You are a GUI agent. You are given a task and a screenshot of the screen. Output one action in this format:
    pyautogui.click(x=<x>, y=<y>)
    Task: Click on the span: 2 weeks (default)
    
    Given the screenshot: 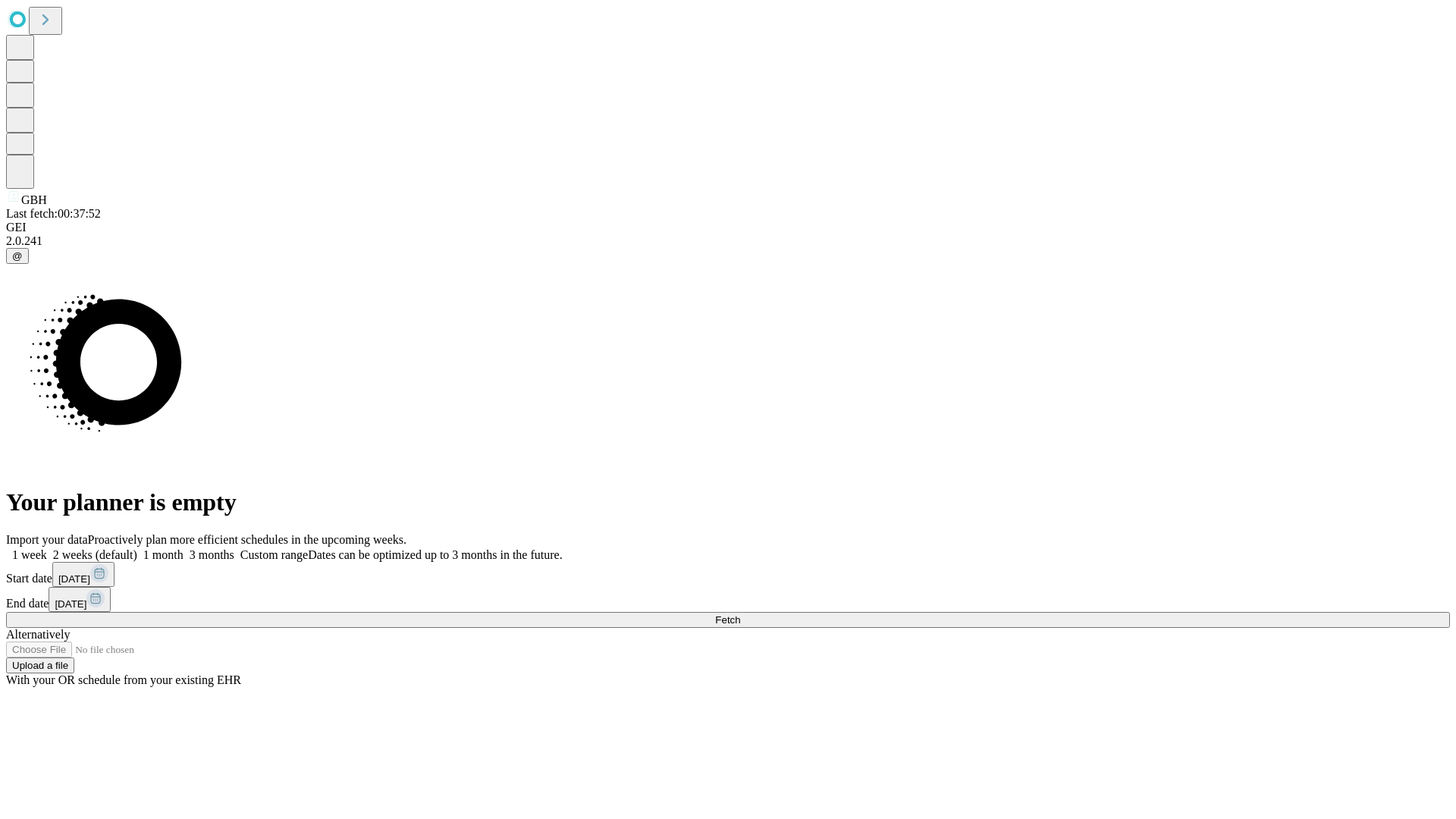 What is the action you would take?
    pyautogui.click(x=94, y=554)
    